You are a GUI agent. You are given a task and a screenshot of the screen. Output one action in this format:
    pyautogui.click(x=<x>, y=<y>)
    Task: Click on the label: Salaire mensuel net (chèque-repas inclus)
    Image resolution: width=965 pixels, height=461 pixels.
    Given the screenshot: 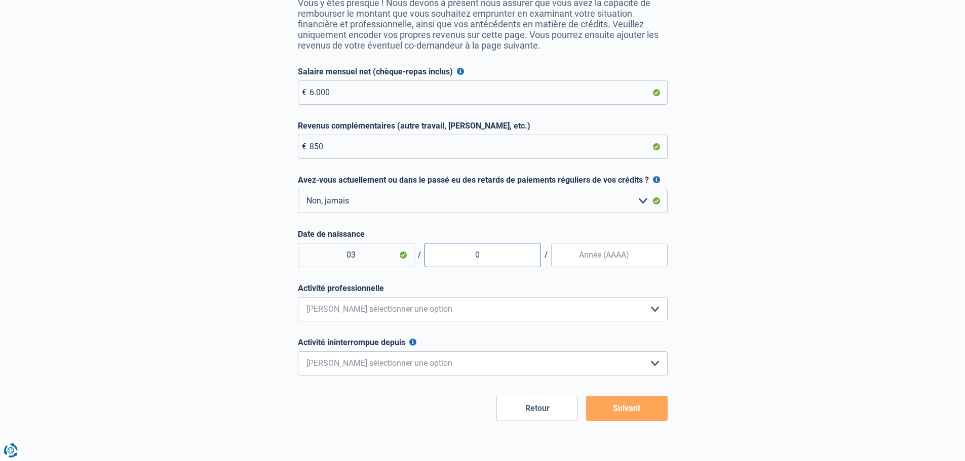 What is the action you would take?
    pyautogui.click(x=483, y=71)
    